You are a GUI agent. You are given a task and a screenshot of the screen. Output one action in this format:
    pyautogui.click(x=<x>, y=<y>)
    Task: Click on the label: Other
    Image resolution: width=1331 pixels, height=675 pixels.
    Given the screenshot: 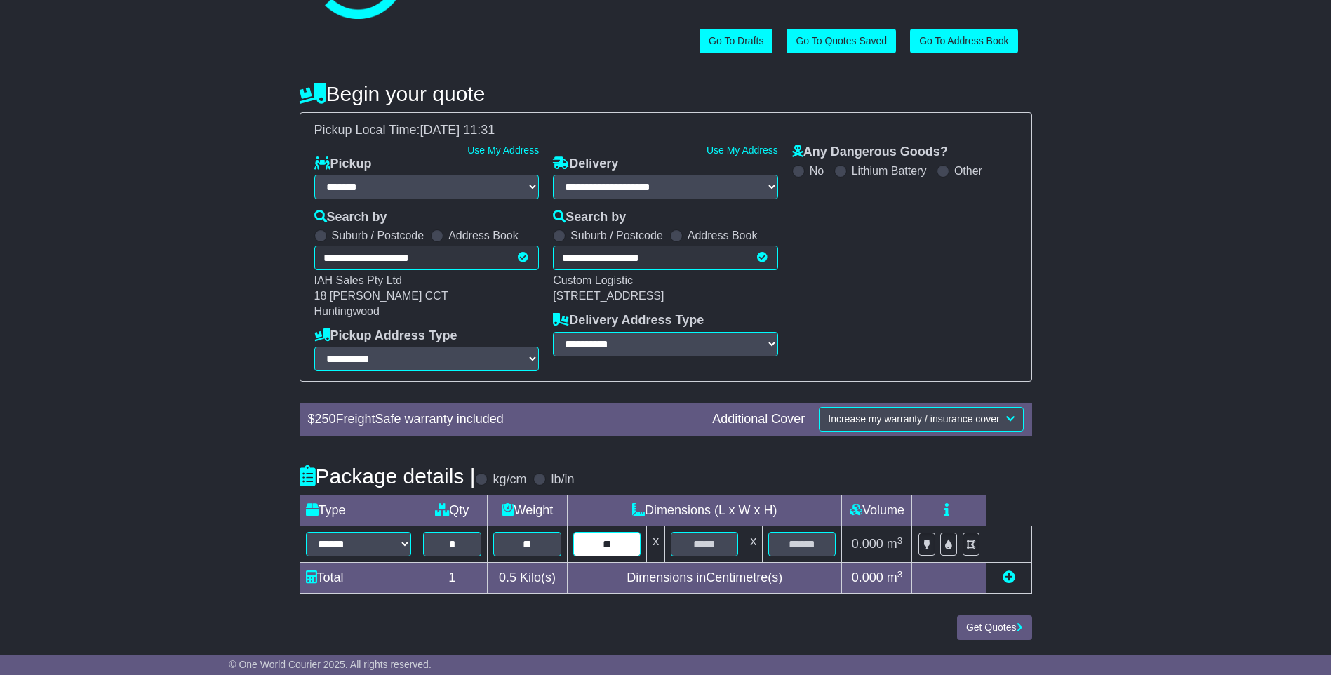 What is the action you would take?
    pyautogui.click(x=968, y=171)
    